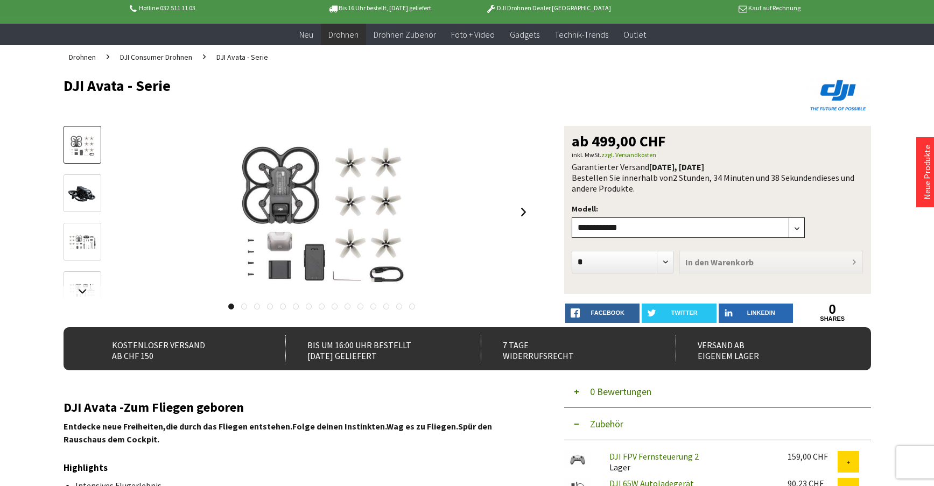 This screenshot has height=486, width=934. Describe the element at coordinates (581, 34) in the screenshot. I see `span: Technik-Trends` at that location.